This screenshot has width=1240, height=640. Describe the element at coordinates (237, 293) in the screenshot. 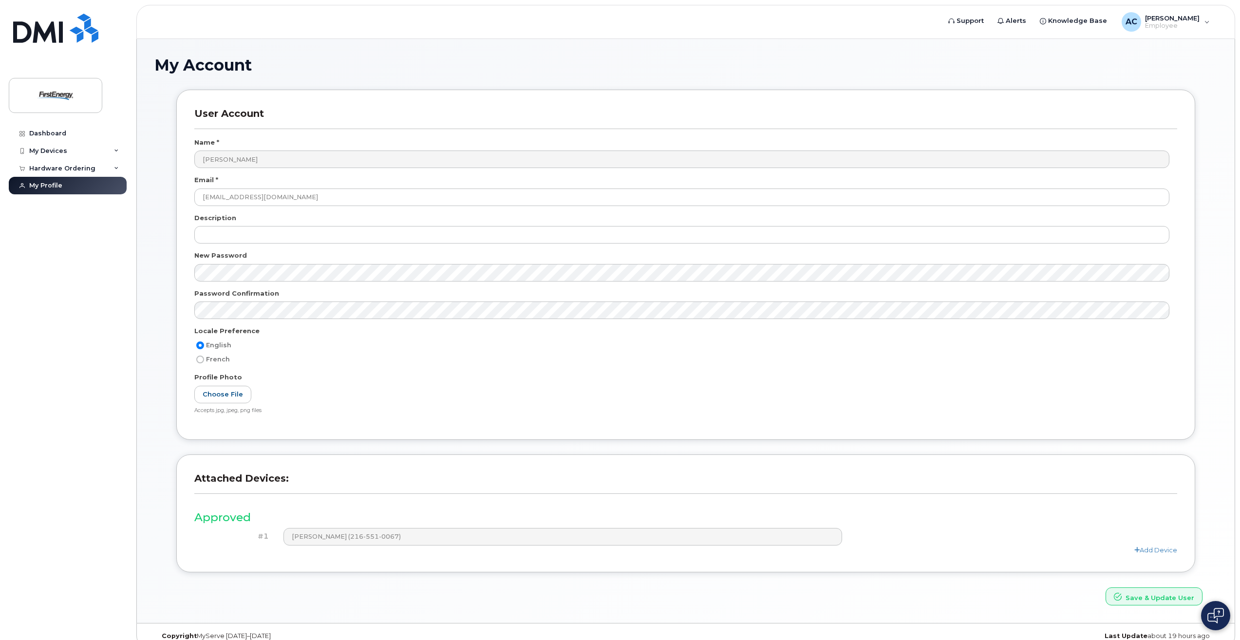

I see `label: Password Confirmation` at that location.